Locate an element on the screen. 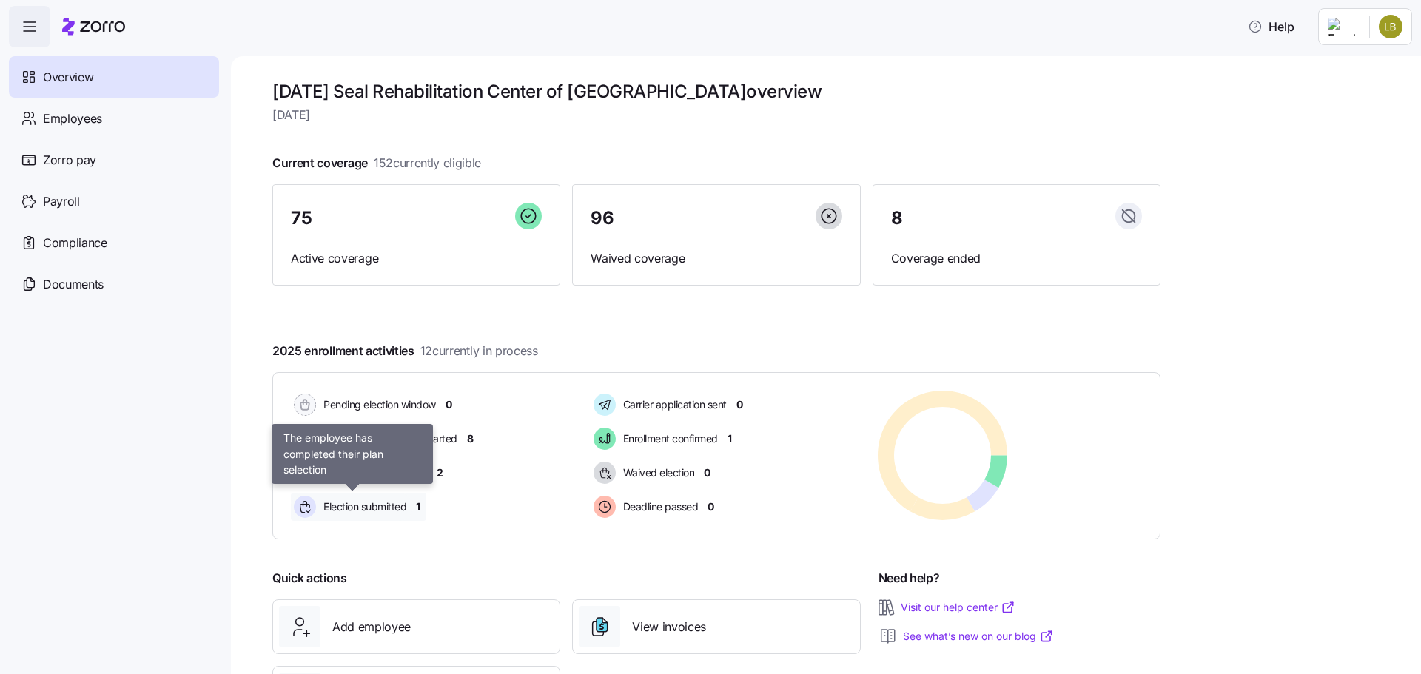 The width and height of the screenshot is (1421, 674). span: Pending election window is located at coordinates (378, 405).